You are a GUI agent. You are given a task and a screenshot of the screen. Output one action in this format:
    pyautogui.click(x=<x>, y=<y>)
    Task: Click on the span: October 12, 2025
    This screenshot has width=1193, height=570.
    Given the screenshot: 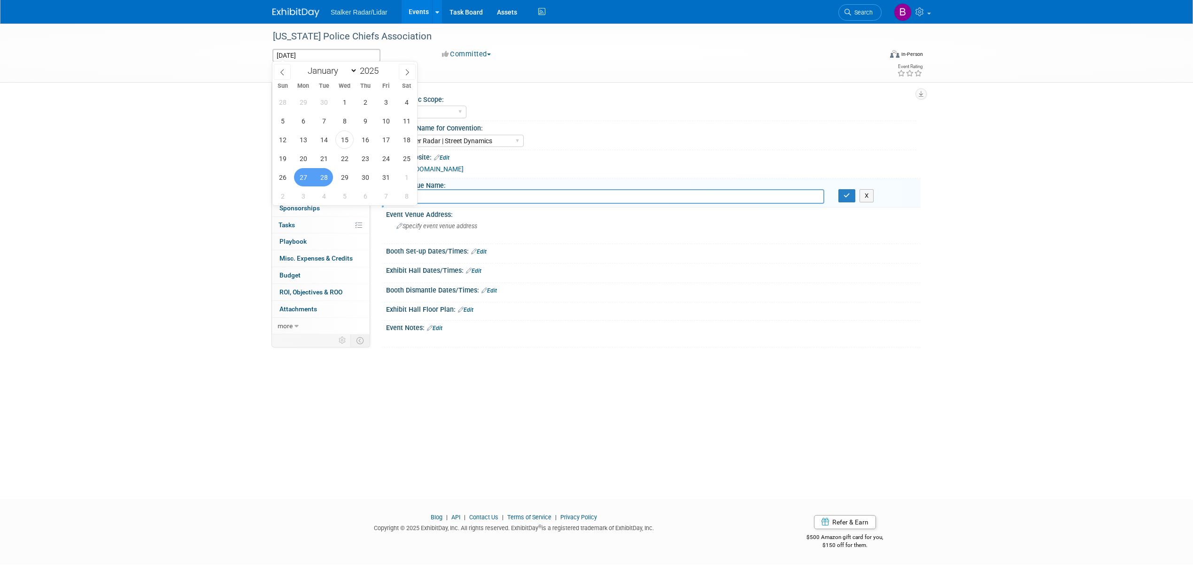 What is the action you would take?
    pyautogui.click(x=282, y=139)
    